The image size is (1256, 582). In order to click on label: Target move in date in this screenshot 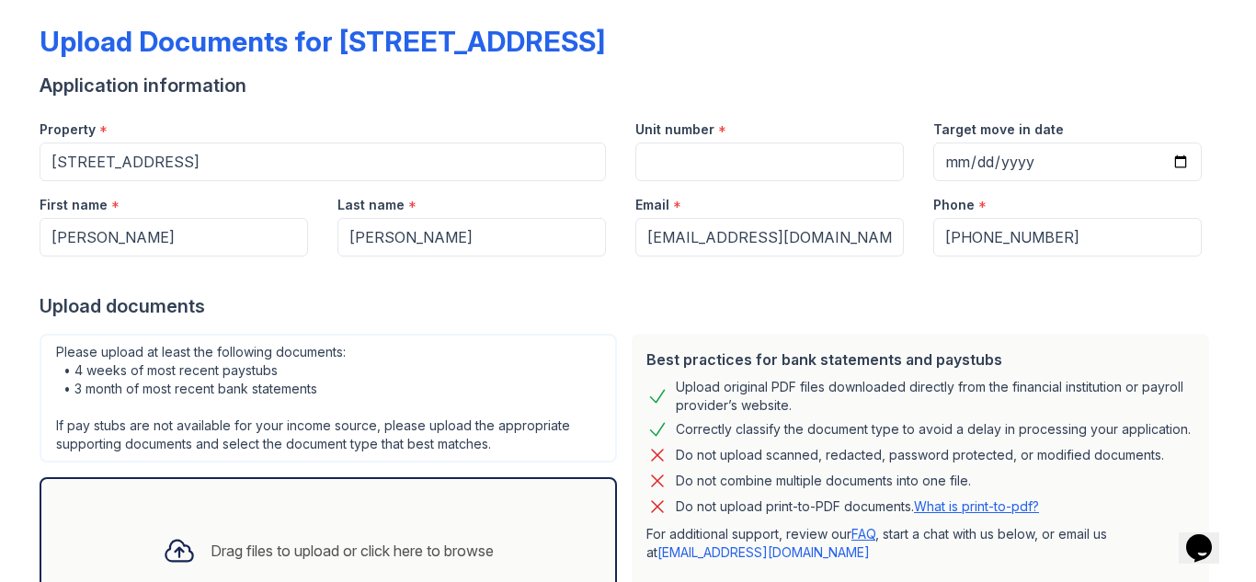, I will do `click(998, 130)`.